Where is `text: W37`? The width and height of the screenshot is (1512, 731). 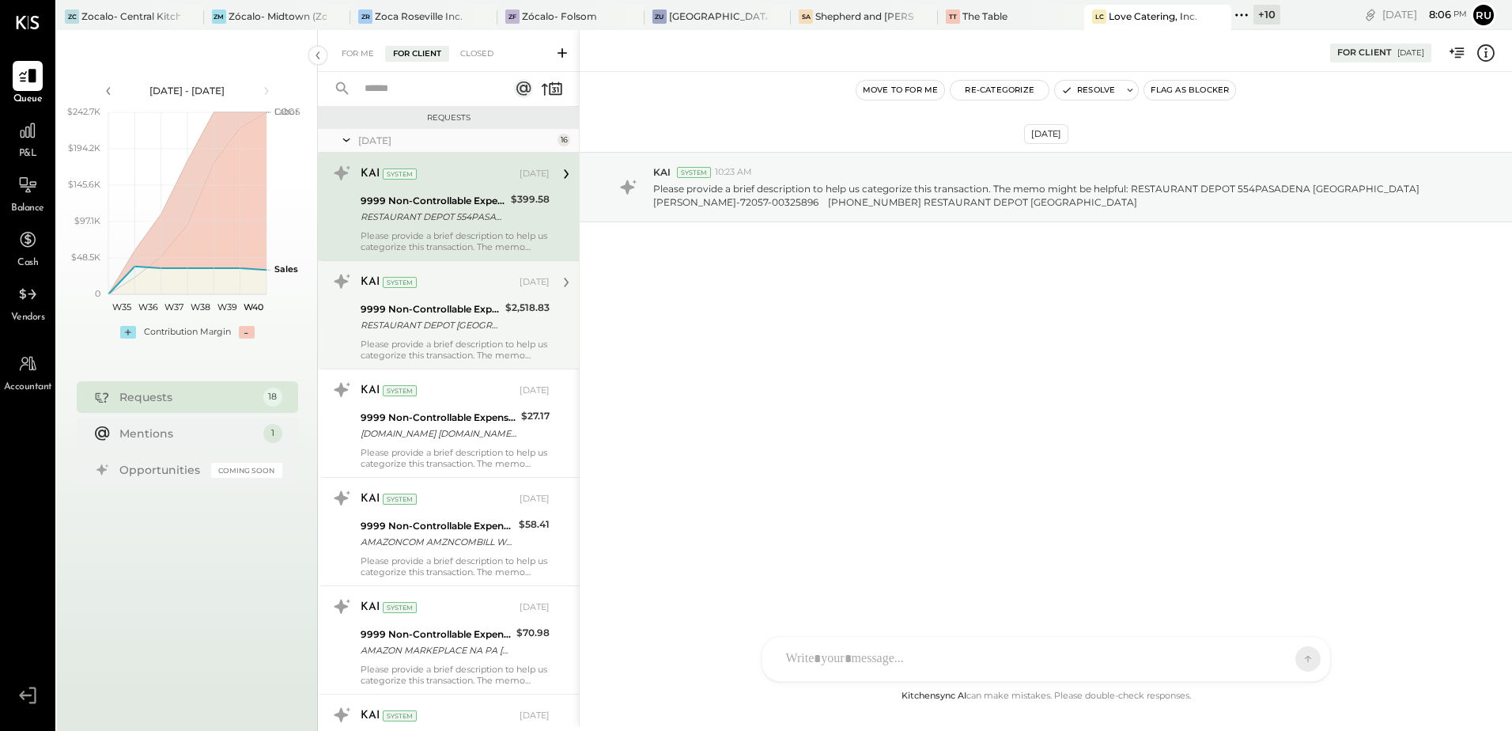
text: W37 is located at coordinates (174, 307).